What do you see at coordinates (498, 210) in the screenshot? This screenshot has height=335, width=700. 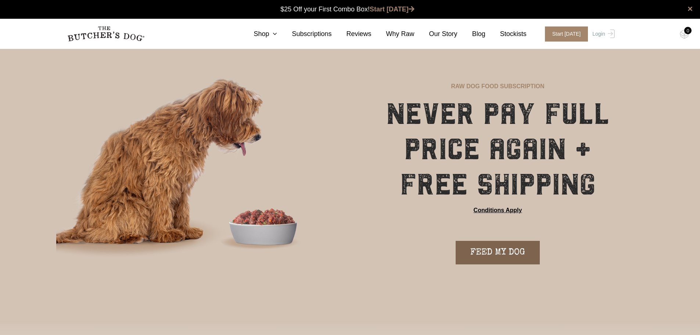 I see `a: Conditions Apply` at bounding box center [498, 210].